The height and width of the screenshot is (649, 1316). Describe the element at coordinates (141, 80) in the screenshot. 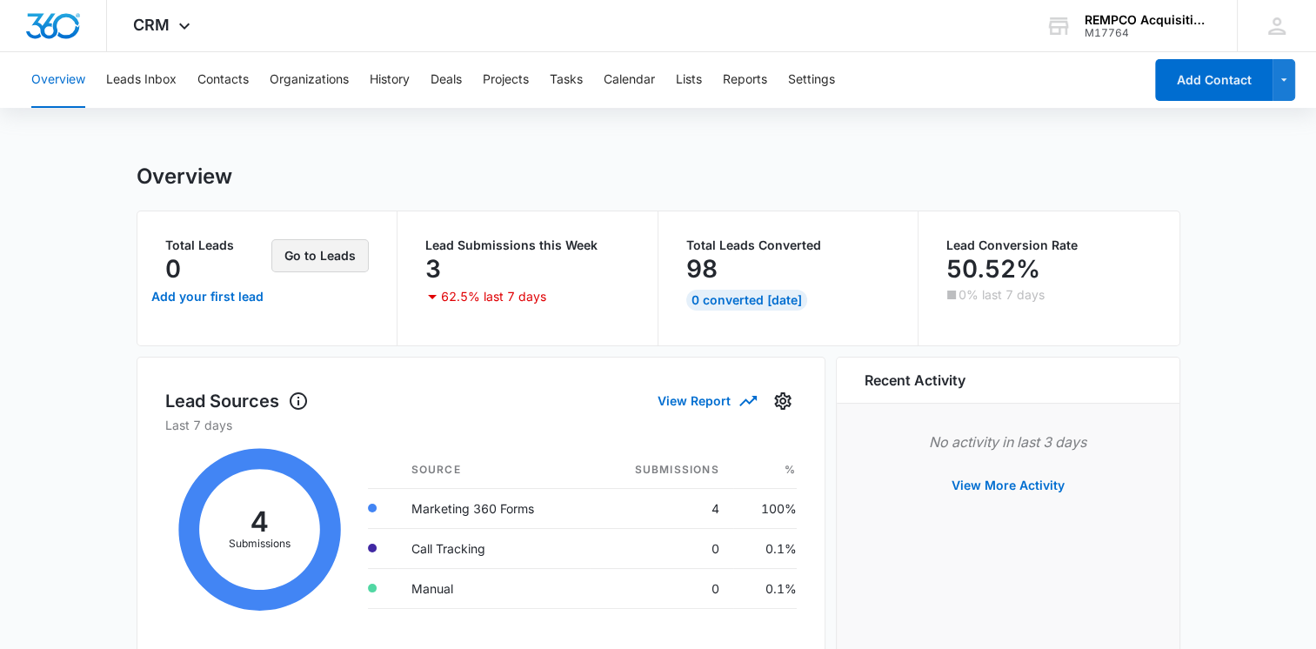

I see `button: Leads Inbox` at that location.